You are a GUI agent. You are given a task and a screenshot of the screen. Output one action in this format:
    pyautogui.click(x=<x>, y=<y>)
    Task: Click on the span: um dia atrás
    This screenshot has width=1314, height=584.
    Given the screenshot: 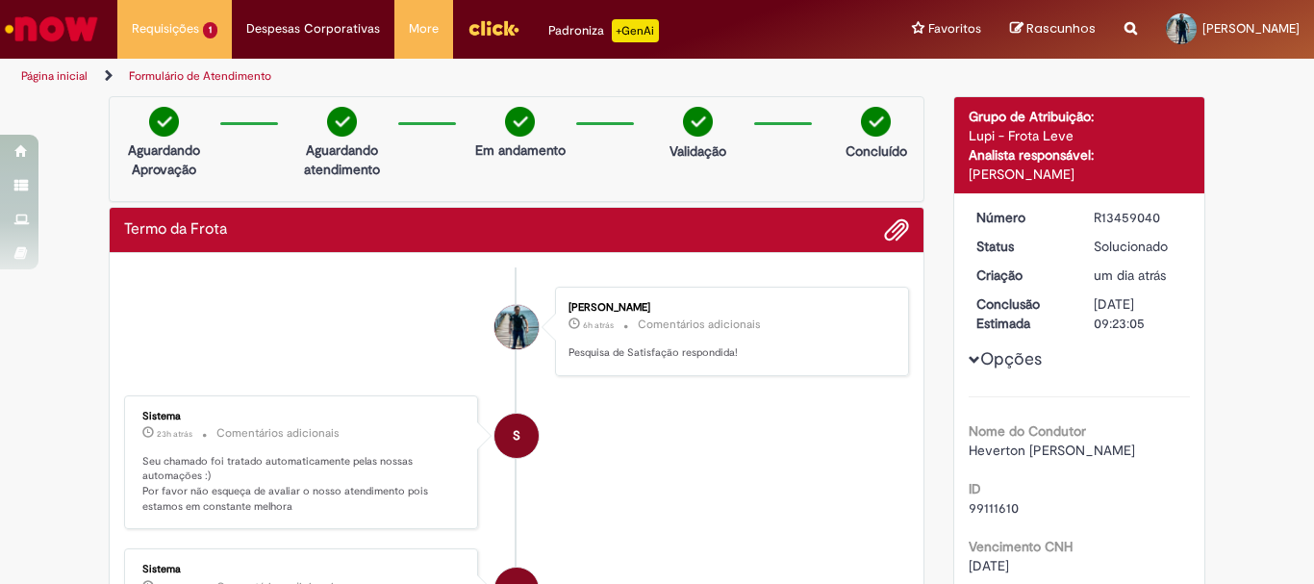 What is the action you would take?
    pyautogui.click(x=1129, y=275)
    